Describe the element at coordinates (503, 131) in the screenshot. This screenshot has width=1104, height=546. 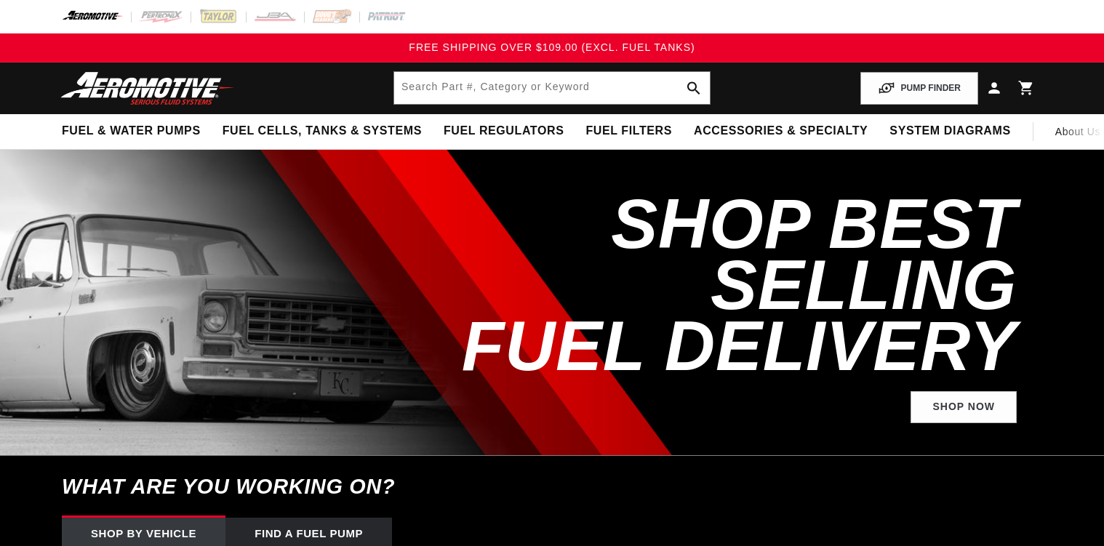
I see `summary: Fuel Regulators` at that location.